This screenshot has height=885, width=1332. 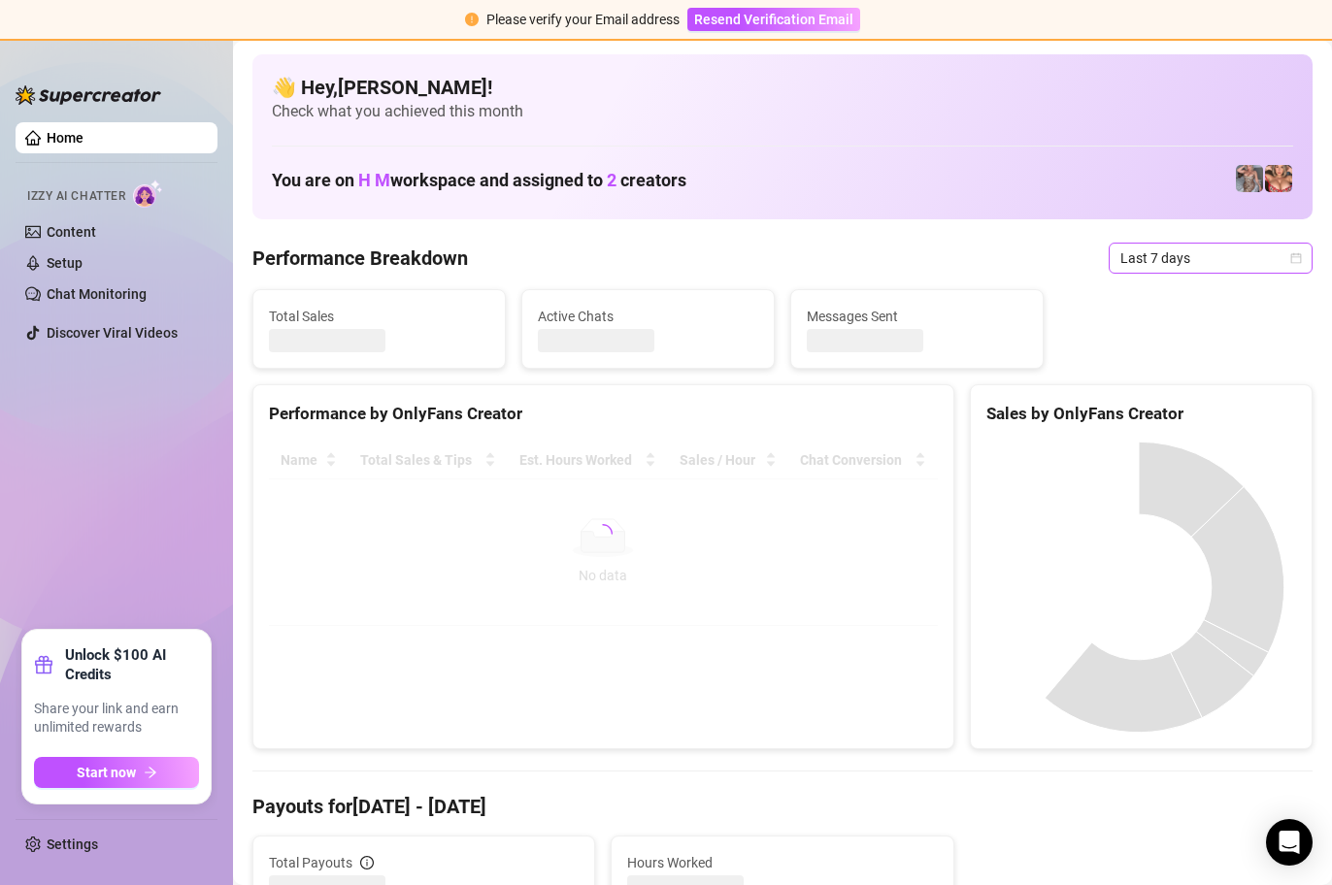 What do you see at coordinates (472, 19) in the screenshot?
I see `span: exclamation-circle` at bounding box center [472, 19].